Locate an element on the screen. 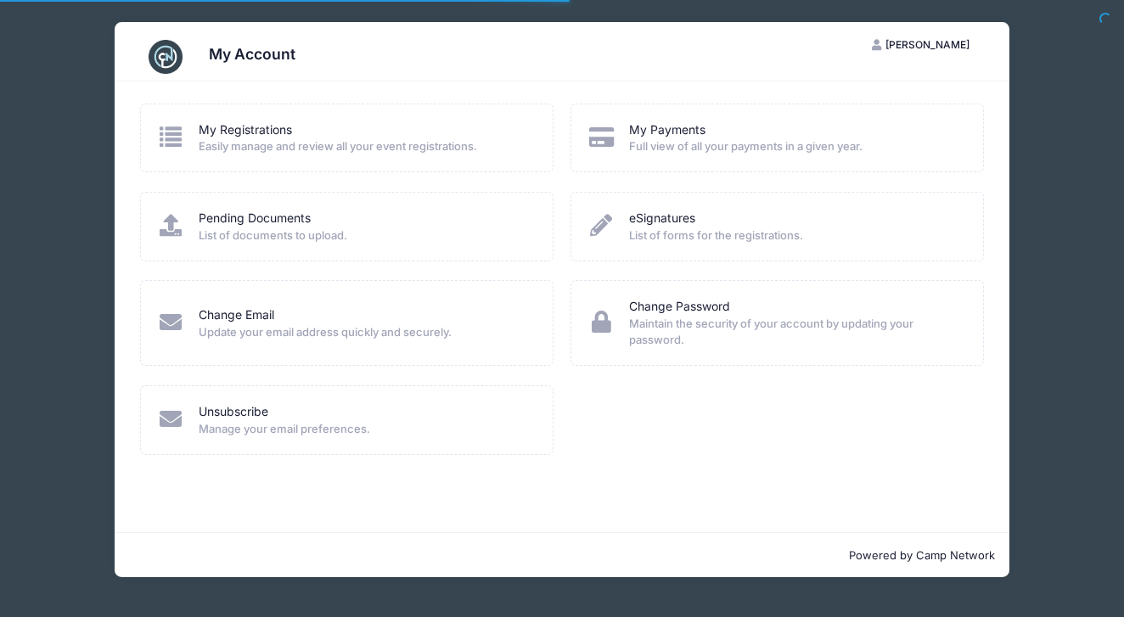 The width and height of the screenshot is (1124, 617). a: My Registrations is located at coordinates (245, 130).